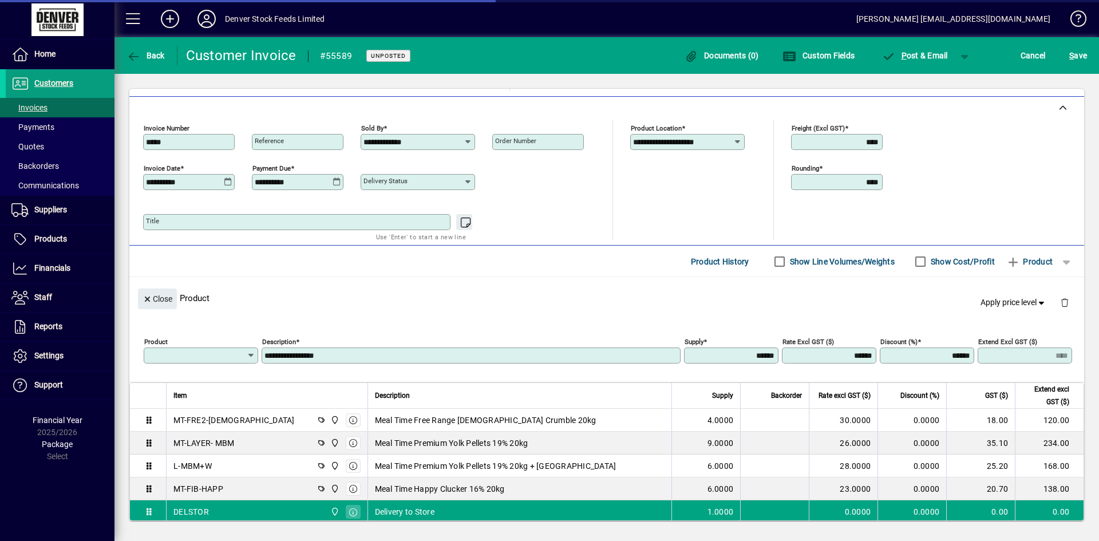 This screenshot has width=1099, height=541. I want to click on app-page-header-button: Back, so click(146, 56).